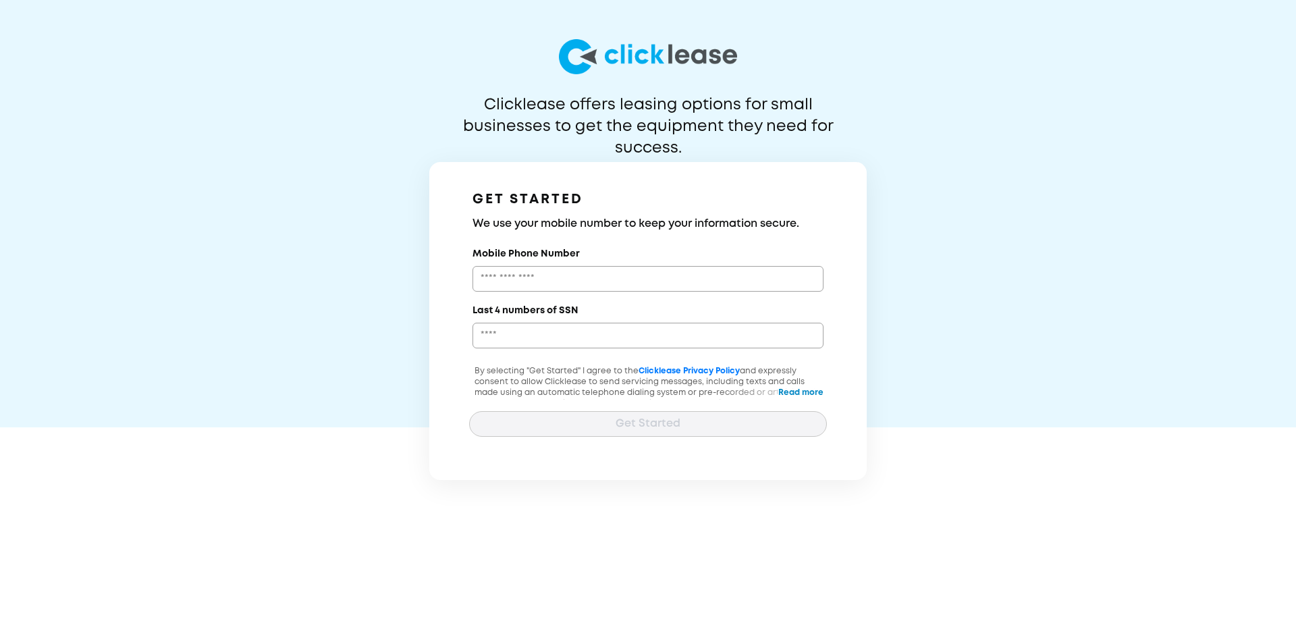  What do you see at coordinates (648, 116) in the screenshot?
I see `p: Clicklease offers leasing options for small businesses to get the equipment they need for success.` at bounding box center [648, 116].